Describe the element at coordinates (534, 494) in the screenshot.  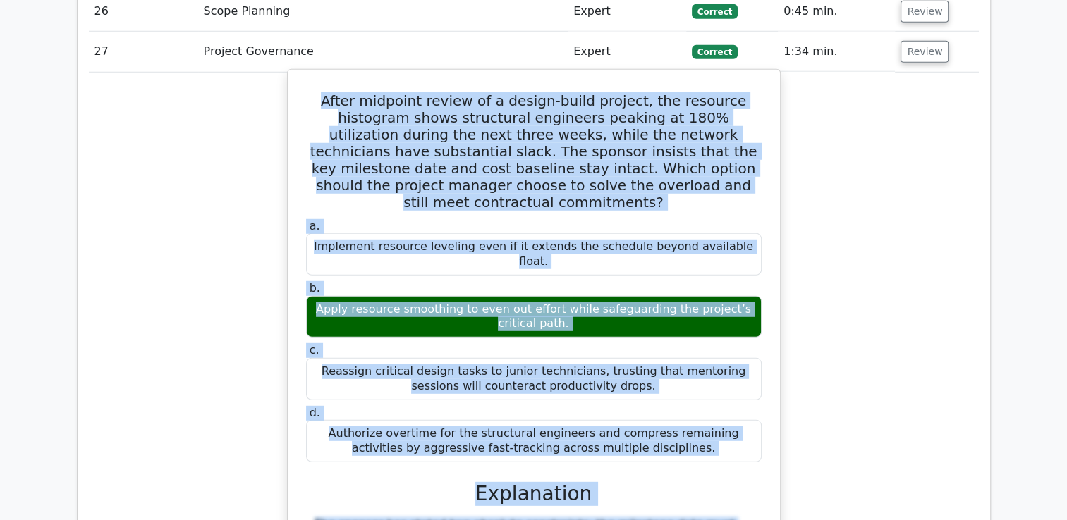
I see `h3: Explanation` at that location.